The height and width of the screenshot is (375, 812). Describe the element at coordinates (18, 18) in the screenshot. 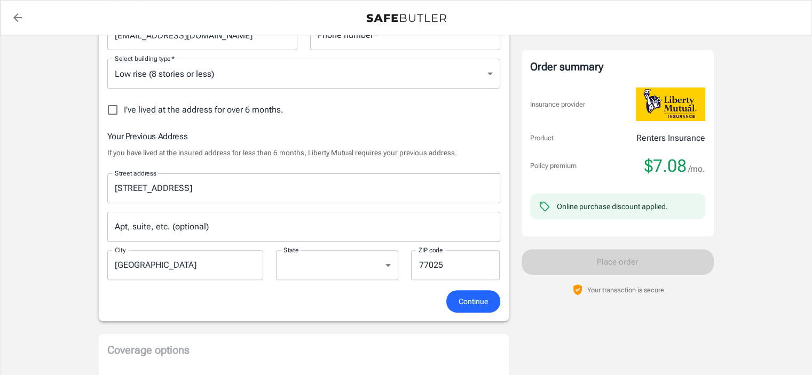

I see `a: back to quotes` at that location.